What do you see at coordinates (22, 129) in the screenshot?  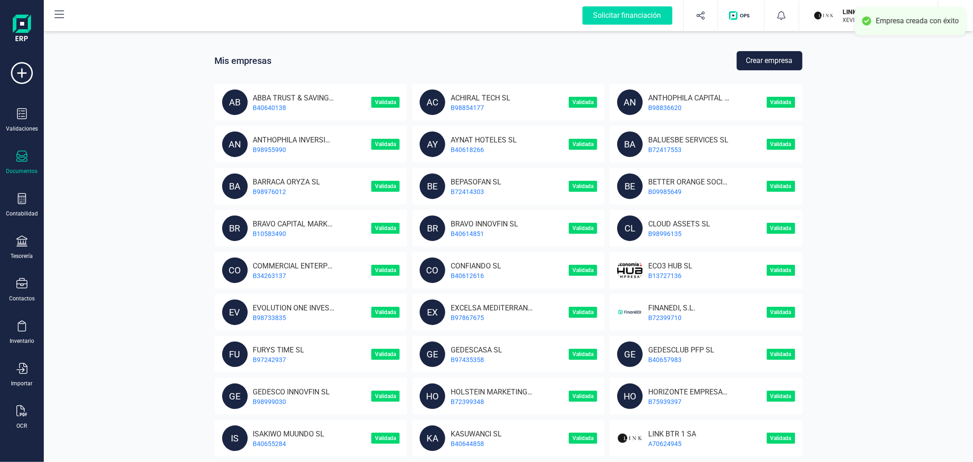 I see `div: Validaciones` at bounding box center [22, 129].